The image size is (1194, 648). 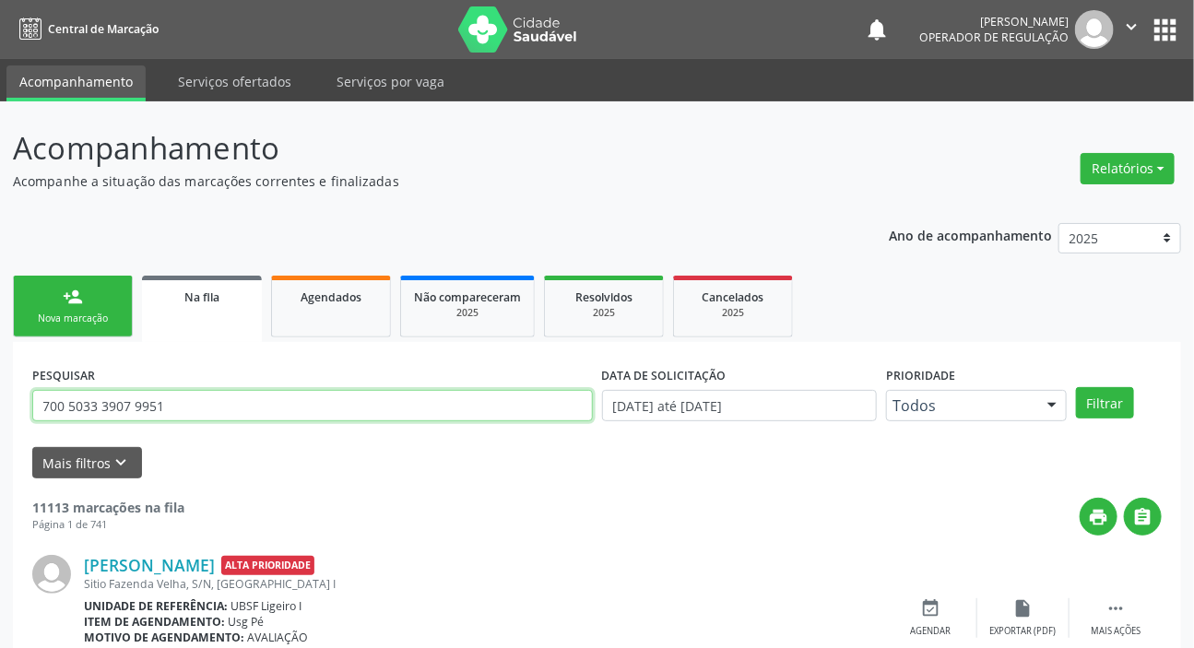 I want to click on span: Na fila, so click(x=202, y=297).